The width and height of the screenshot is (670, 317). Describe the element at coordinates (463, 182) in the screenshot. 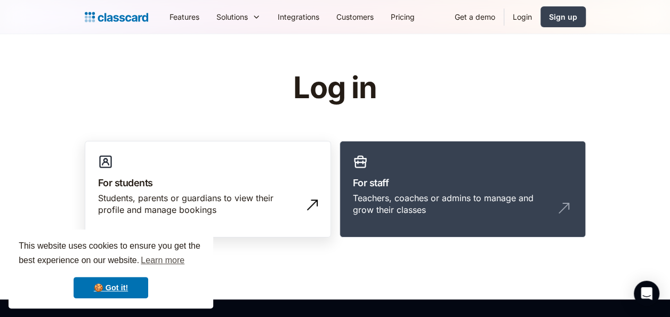

I see `h3: For staff` at that location.